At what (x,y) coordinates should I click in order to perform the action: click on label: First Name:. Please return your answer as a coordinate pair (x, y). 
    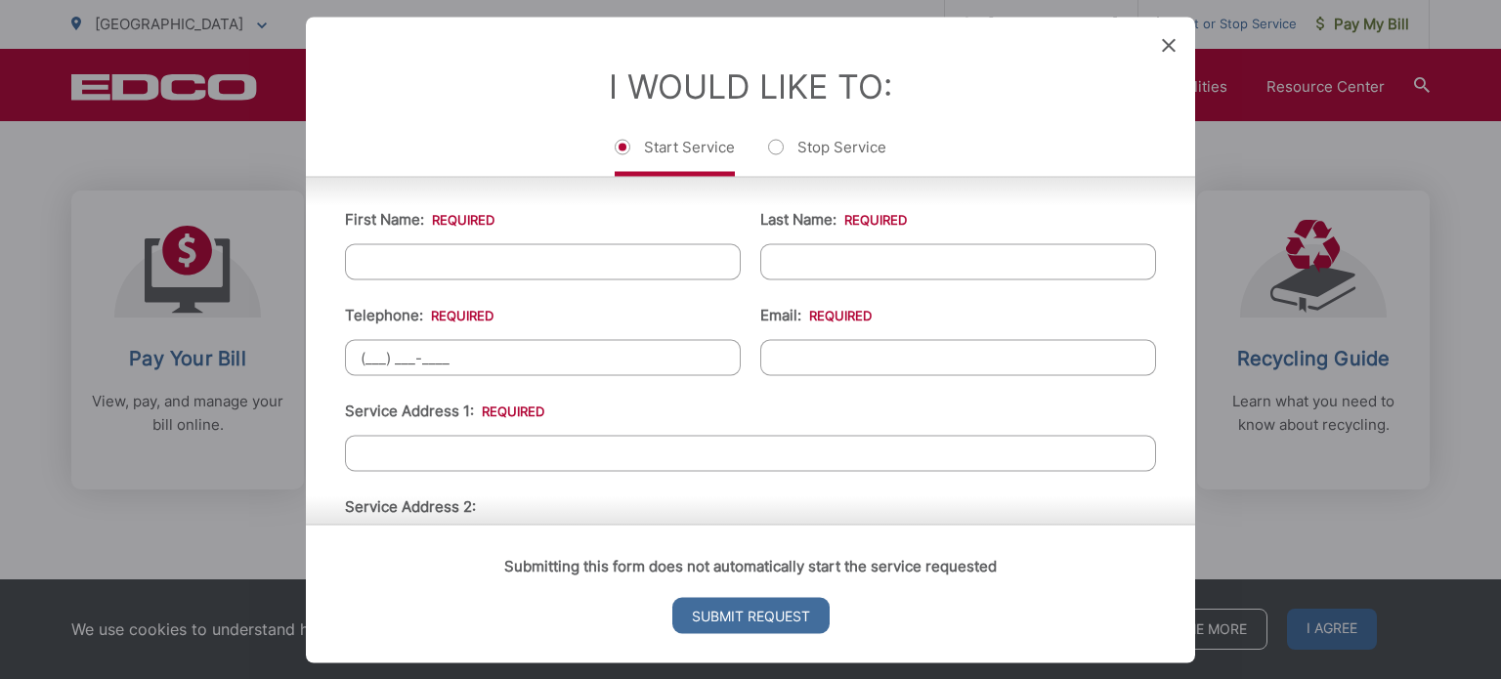
    Looking at the image, I should click on (419, 219).